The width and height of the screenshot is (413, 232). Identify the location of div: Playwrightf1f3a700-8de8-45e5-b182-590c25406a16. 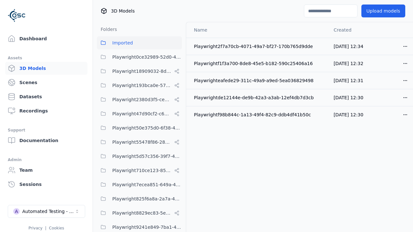
(259, 64).